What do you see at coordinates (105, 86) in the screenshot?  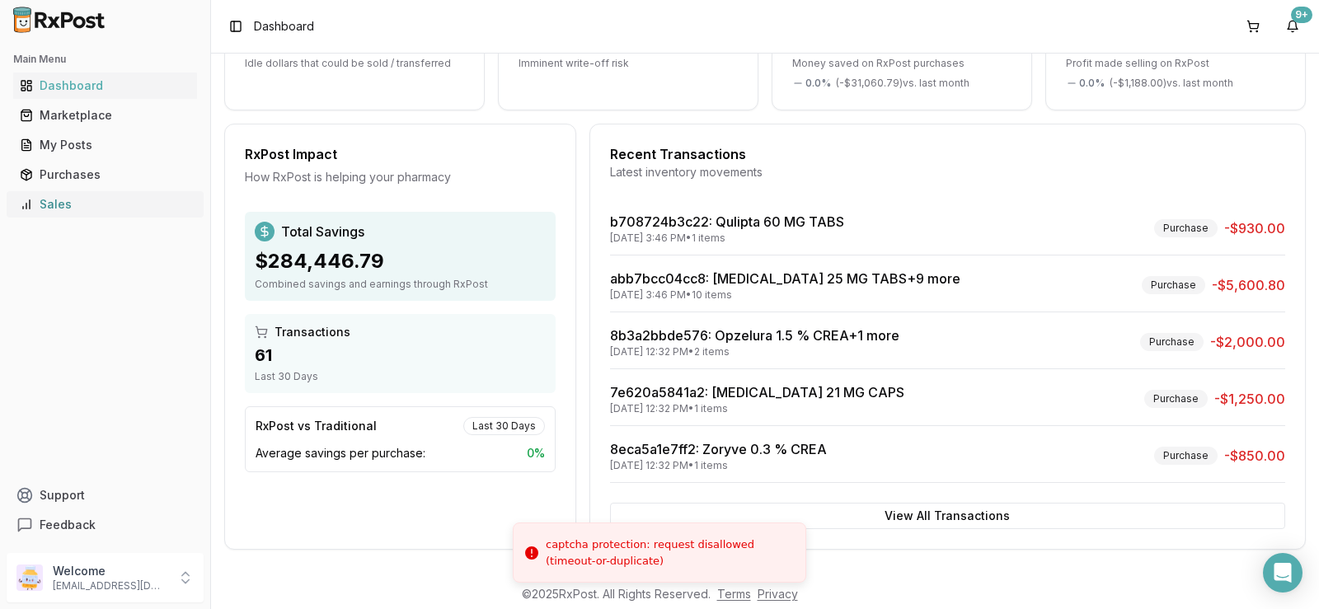 I see `button: Dashboard` at bounding box center [105, 86].